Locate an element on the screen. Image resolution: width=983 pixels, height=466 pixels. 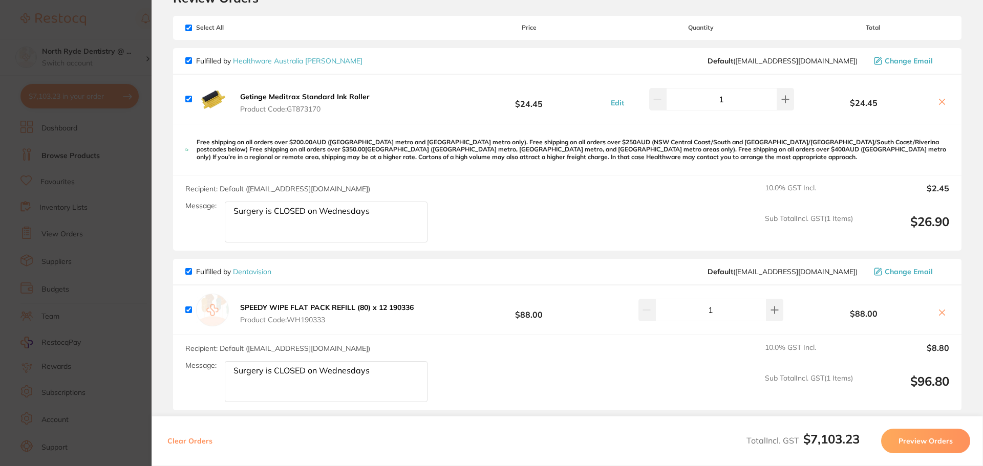
button: Clear Orders is located at coordinates (190, 441).